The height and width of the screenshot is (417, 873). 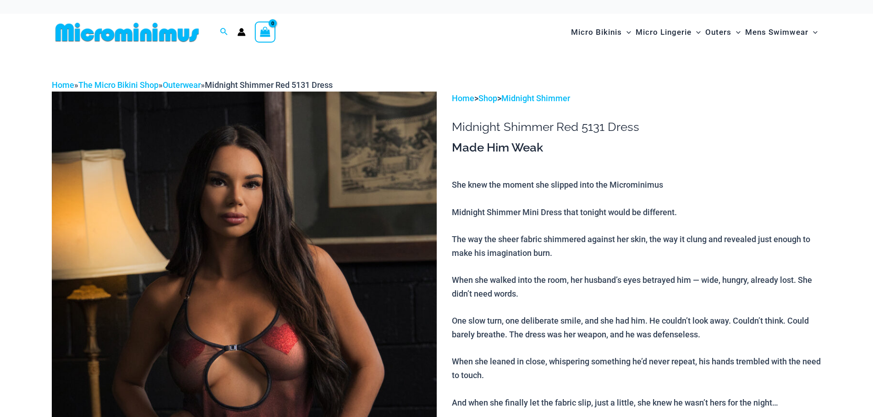 I want to click on nav: Site Navigation, so click(x=694, y=32).